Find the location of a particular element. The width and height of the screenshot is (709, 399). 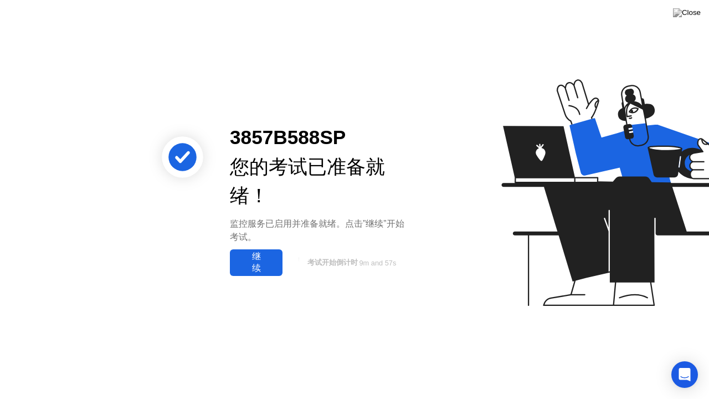

button: 考试开始倒计时9m and 57s is located at coordinates (350, 262).